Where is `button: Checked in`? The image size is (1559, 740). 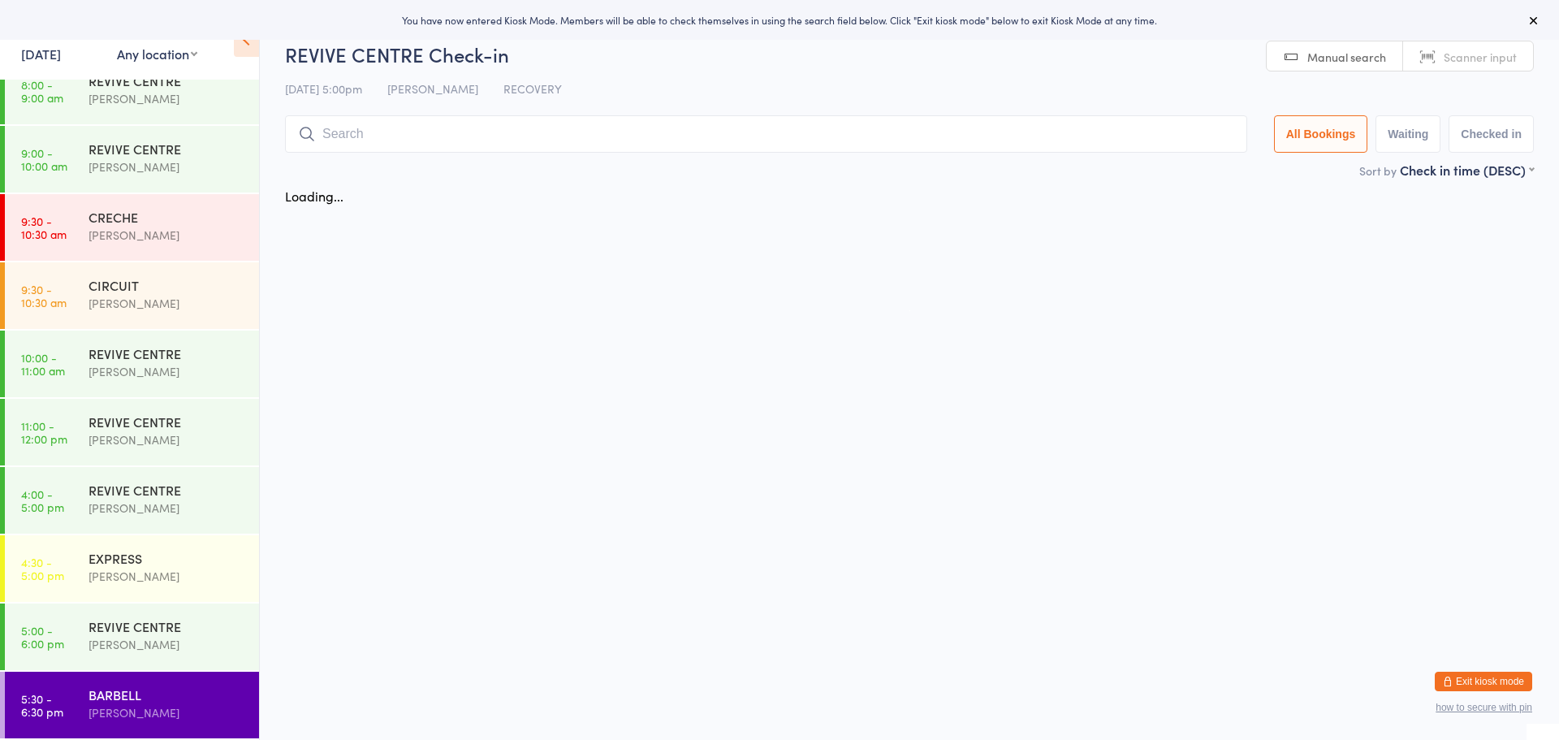 button: Checked in is located at coordinates (1491, 134).